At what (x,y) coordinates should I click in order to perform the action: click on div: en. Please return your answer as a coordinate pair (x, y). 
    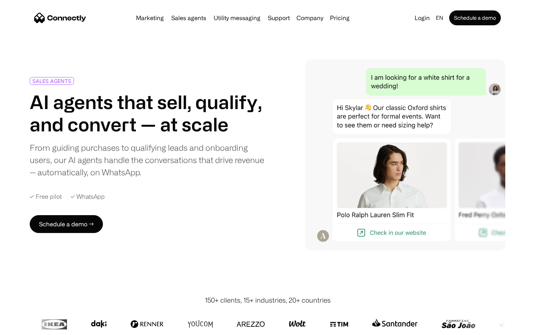
    Looking at the image, I should click on (440, 18).